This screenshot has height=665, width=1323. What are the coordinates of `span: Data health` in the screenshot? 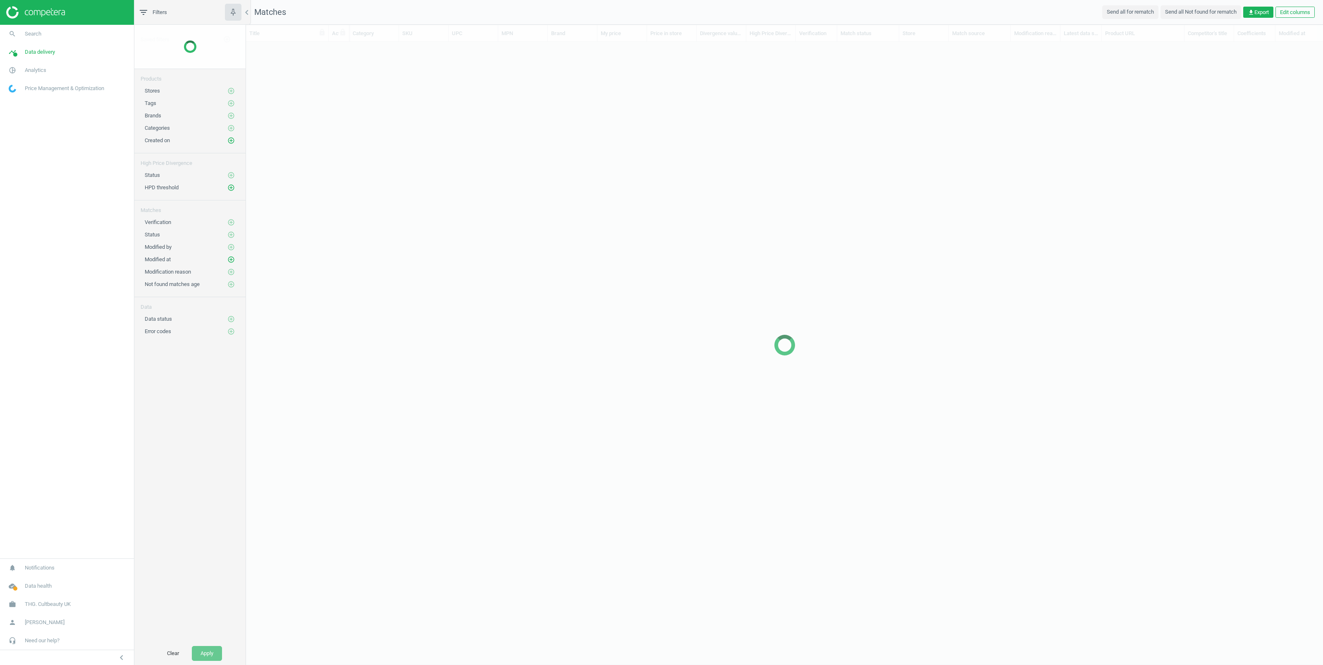 It's located at (38, 586).